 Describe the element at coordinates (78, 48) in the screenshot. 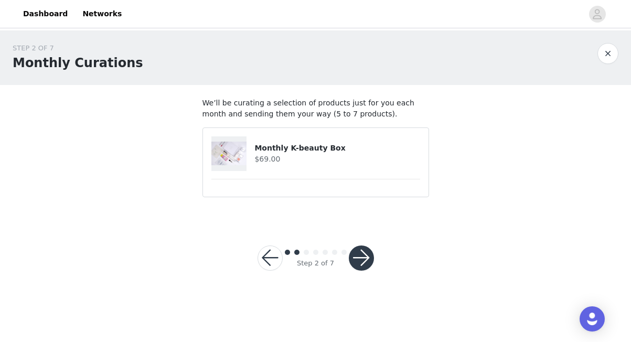

I see `div: STEP 2 OF 7` at that location.